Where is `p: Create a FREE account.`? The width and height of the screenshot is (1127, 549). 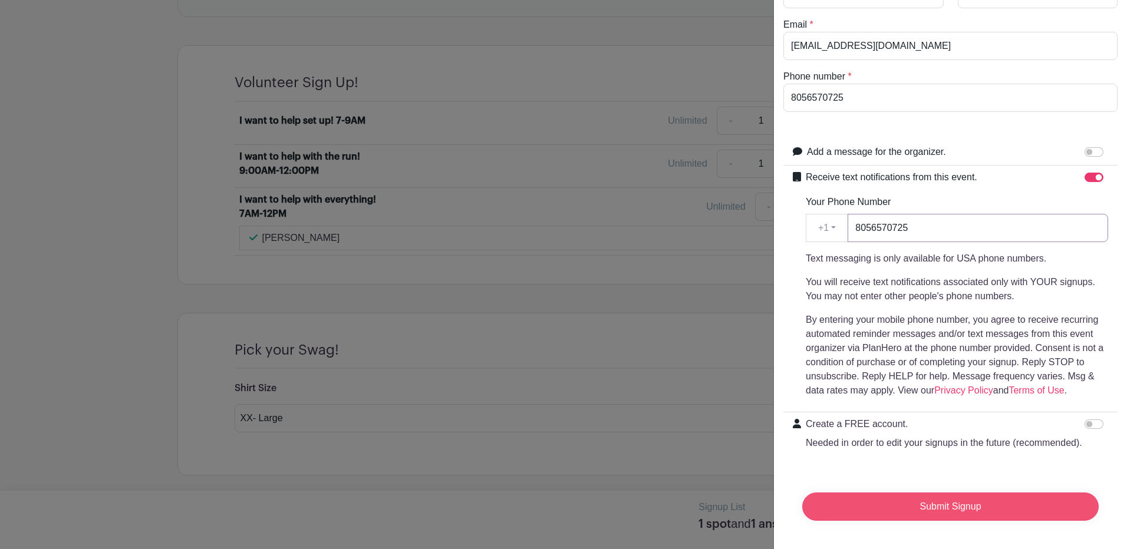
p: Create a FREE account. is located at coordinates (943, 424).